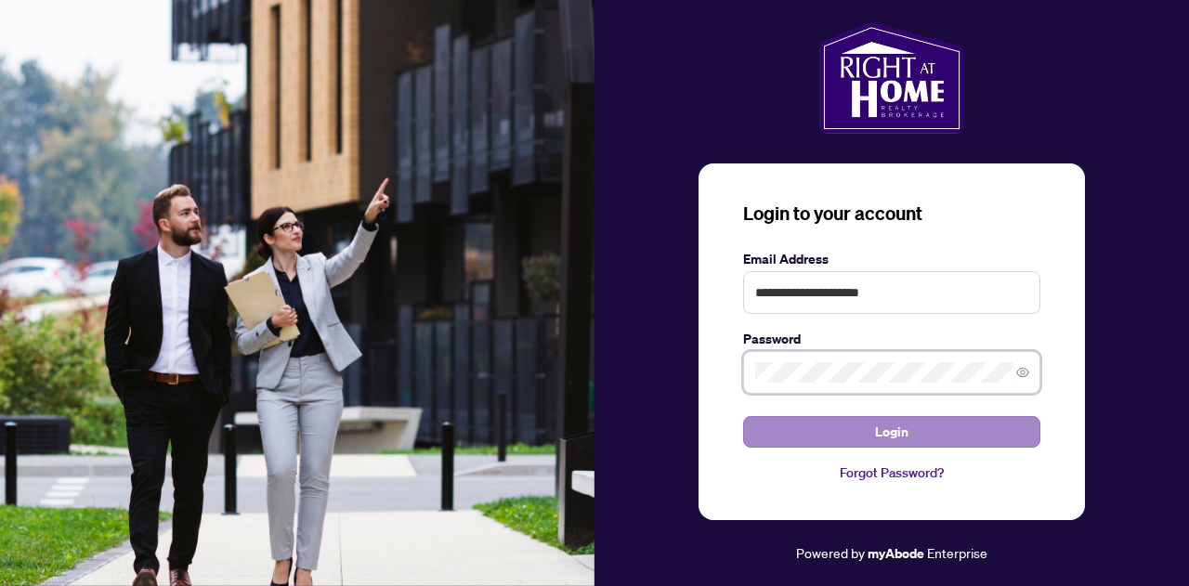 This screenshot has height=586, width=1189. What do you see at coordinates (831, 553) in the screenshot?
I see `span: Powered by` at bounding box center [831, 553].